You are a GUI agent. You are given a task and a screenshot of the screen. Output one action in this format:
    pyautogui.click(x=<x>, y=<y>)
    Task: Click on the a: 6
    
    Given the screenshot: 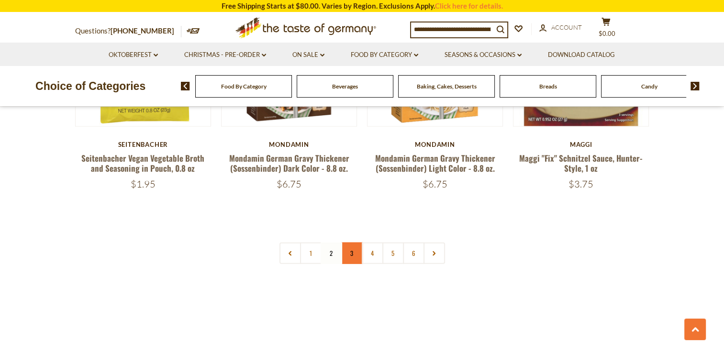 What is the action you would take?
    pyautogui.click(x=414, y=253)
    